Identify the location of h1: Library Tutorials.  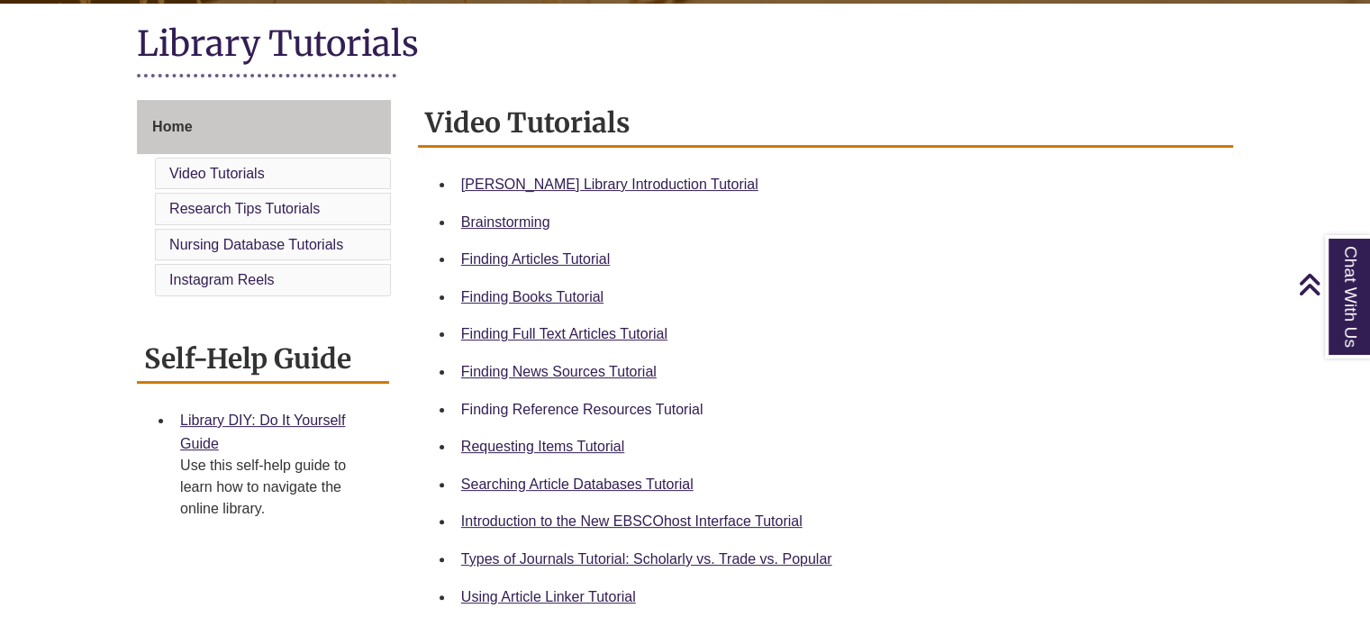
(684, 45).